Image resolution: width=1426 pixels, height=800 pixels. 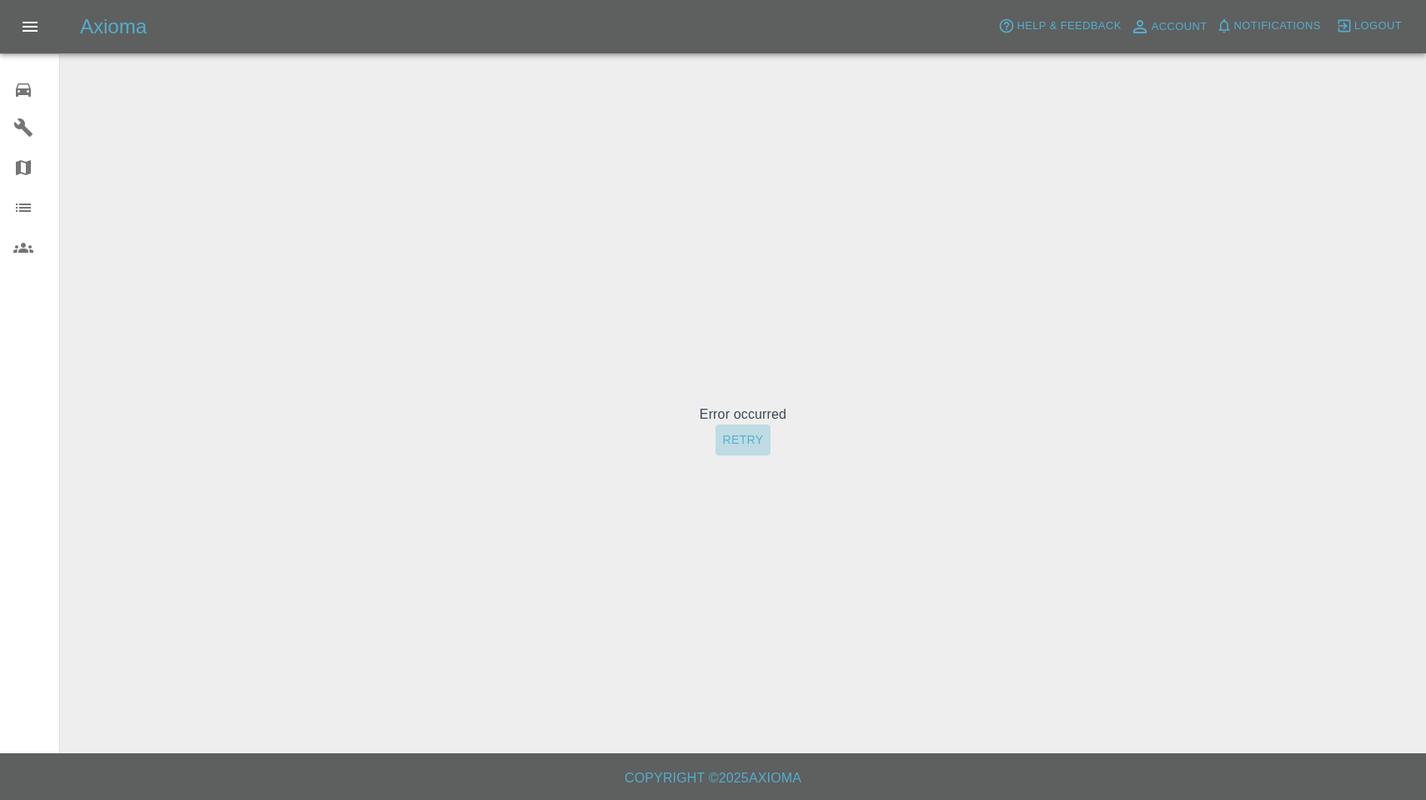 I want to click on span: Notifications, so click(x=1277, y=26).